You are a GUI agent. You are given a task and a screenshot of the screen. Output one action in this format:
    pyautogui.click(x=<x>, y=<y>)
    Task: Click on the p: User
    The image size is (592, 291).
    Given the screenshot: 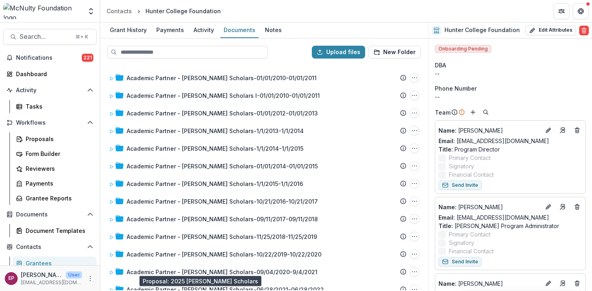 What is the action you would take?
    pyautogui.click(x=74, y=275)
    